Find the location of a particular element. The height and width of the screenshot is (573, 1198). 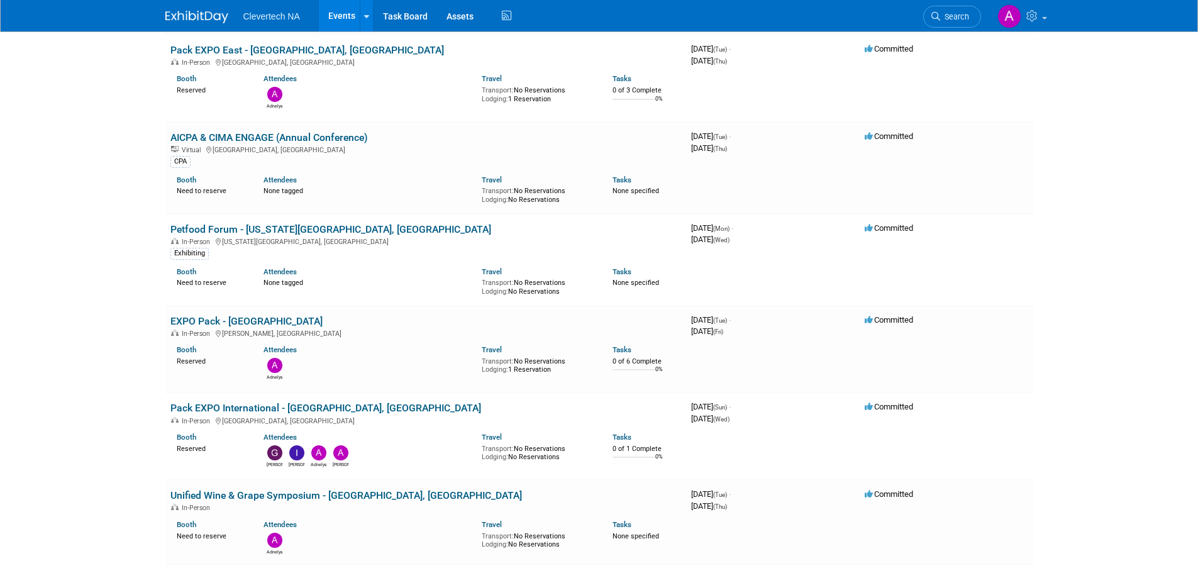

span: Virtual is located at coordinates (193, 150).